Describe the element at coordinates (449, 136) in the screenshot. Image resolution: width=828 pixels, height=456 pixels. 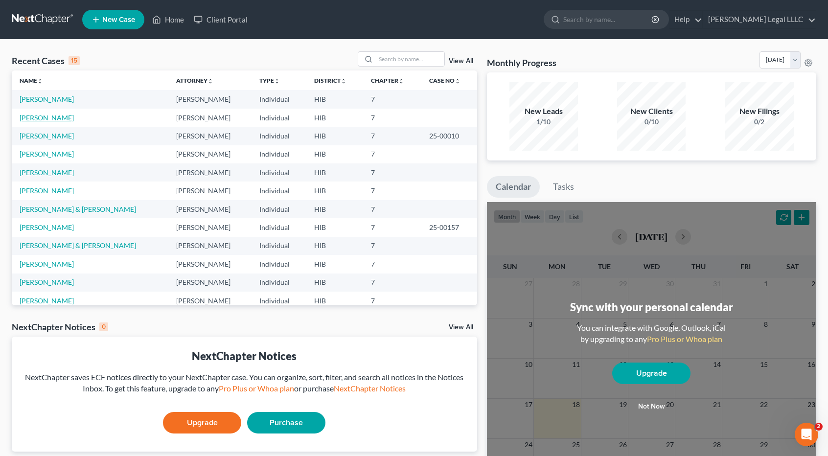
I see `td: 25-00010` at that location.